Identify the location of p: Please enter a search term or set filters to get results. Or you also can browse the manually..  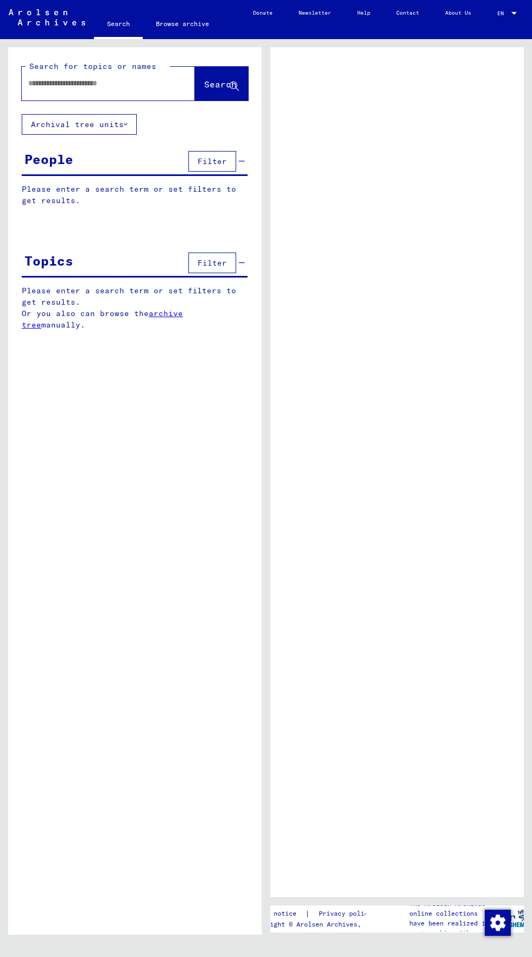
(135, 308).